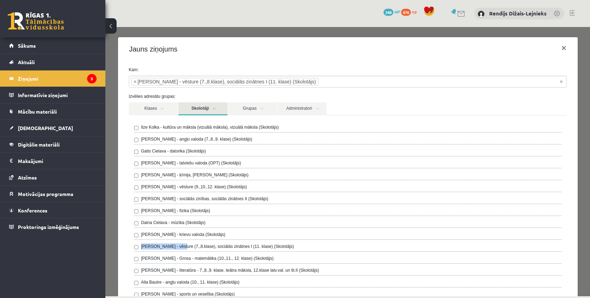 This screenshot has height=298, width=590. I want to click on span: 348, so click(388, 12).